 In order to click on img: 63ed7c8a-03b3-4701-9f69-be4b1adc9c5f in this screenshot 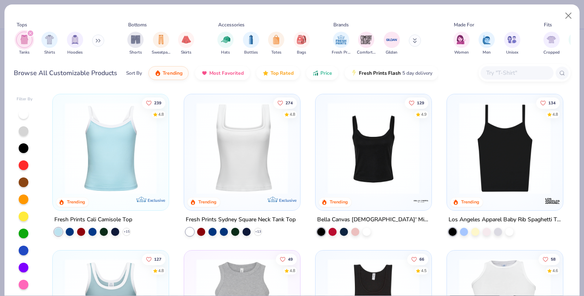, I will do `click(342, 148)`.